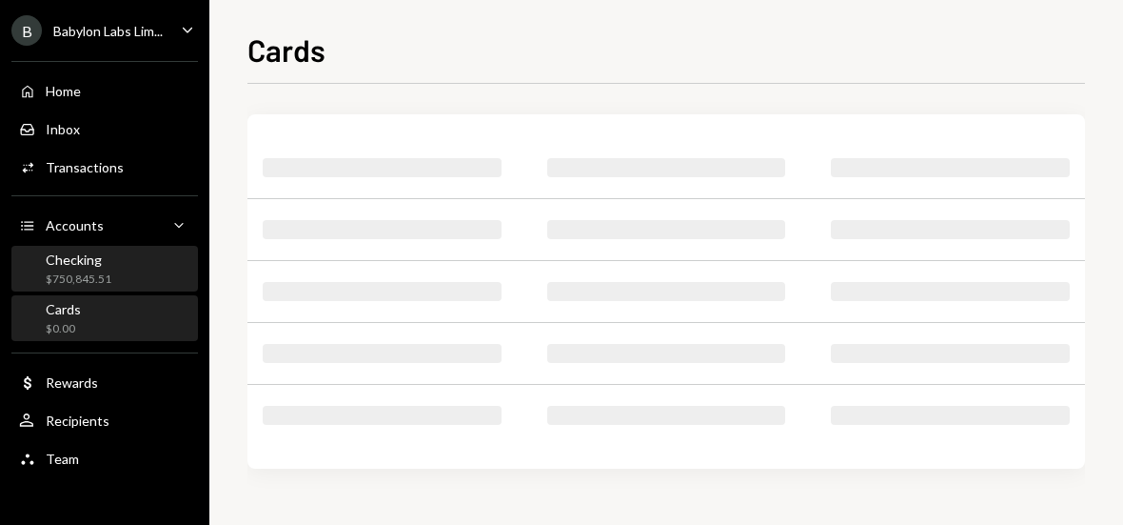  I want to click on div: Recipients, so click(77, 420).